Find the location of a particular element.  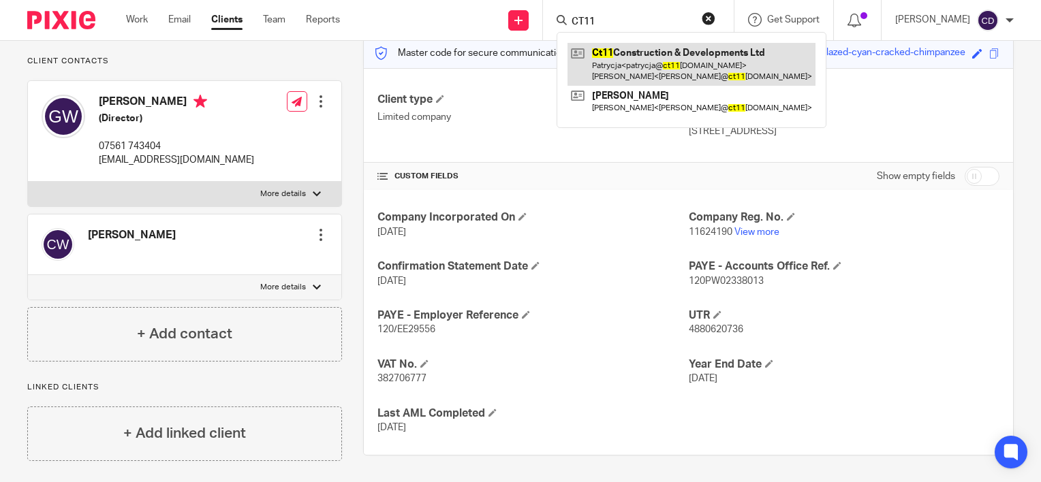

h4: Year End Date is located at coordinates (844, 364).